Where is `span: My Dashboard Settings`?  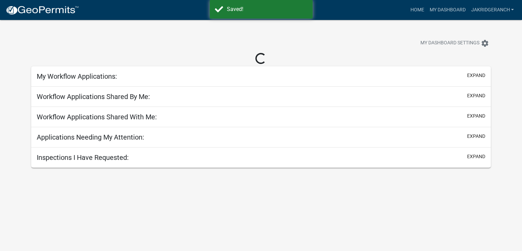 span: My Dashboard Settings is located at coordinates (450, 43).